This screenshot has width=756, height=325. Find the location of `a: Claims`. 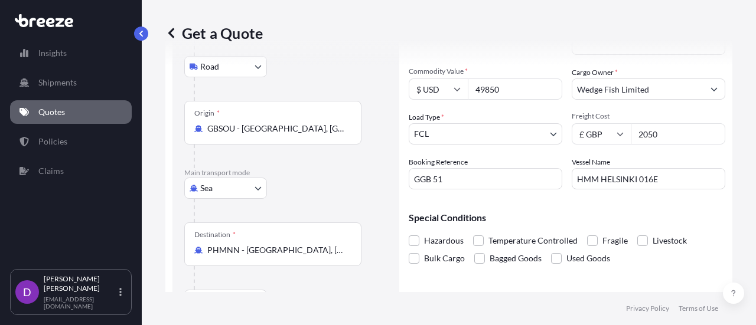

a: Claims is located at coordinates (71, 171).